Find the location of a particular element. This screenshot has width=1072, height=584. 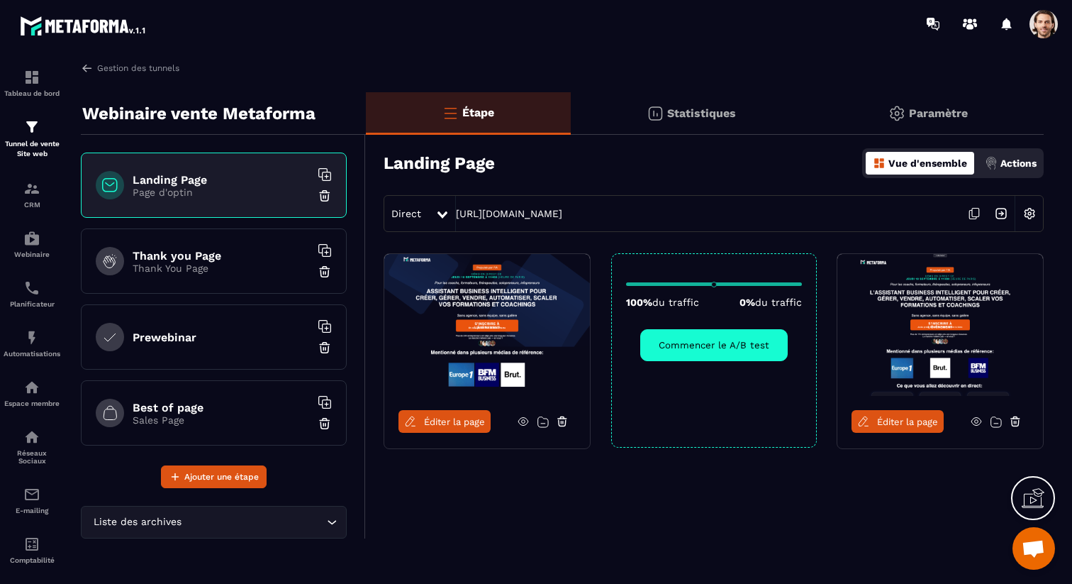

div: Ouvrir le chat is located at coordinates (1034, 548).